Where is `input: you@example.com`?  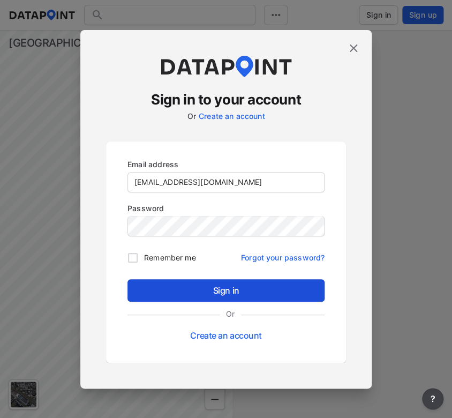 input: you@example.com is located at coordinates (226, 182).